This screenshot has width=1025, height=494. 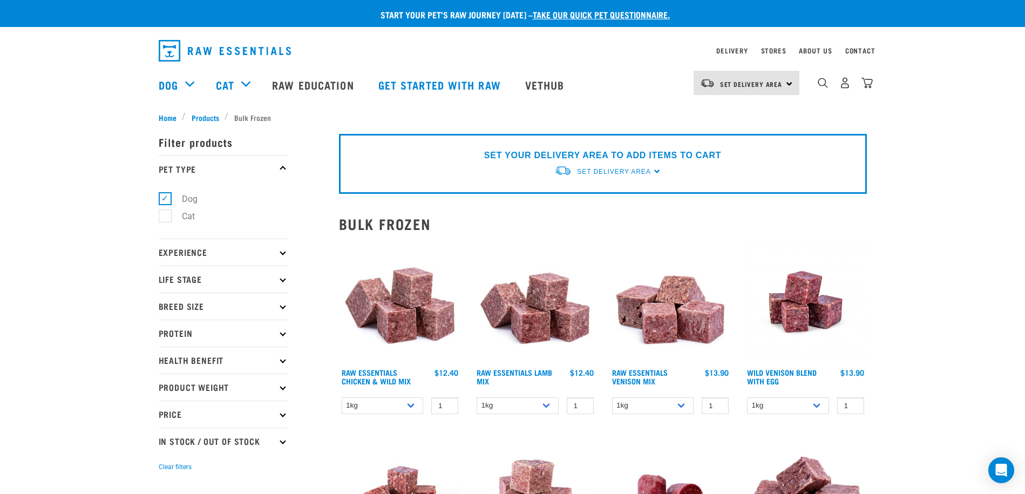 I want to click on label: Cat, so click(x=182, y=216).